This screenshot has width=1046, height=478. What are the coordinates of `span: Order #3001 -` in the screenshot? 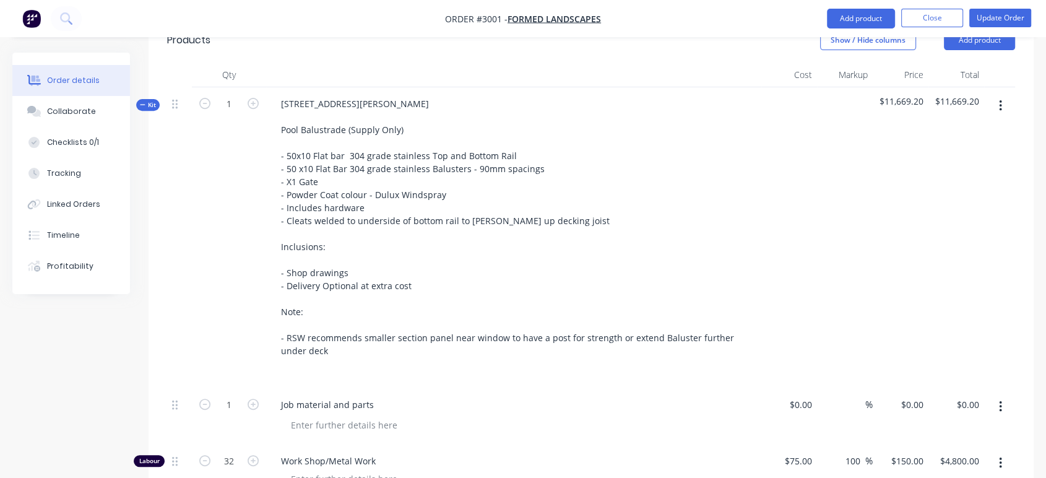 It's located at (476, 19).